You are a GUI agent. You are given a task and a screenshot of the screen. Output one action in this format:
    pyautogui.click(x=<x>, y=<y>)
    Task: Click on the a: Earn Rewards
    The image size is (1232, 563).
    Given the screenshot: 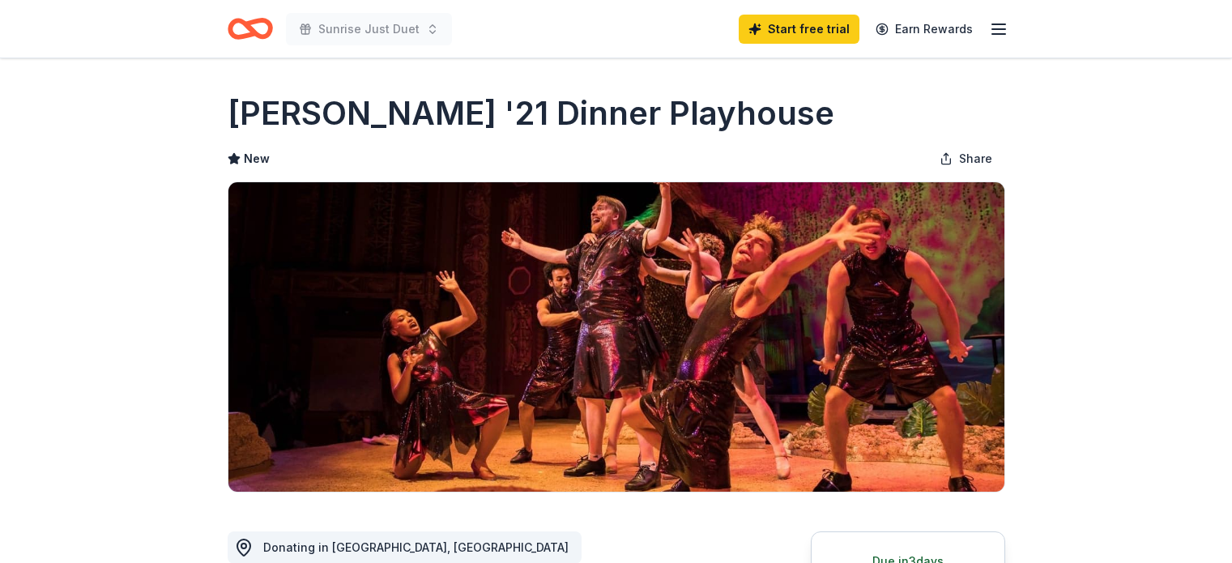 What is the action you would take?
    pyautogui.click(x=924, y=29)
    